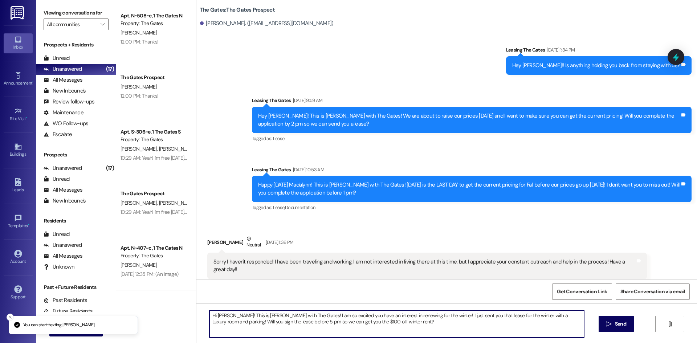  What do you see at coordinates (154, 132) in the screenshot?
I see `div: Apt. S~306~e, 1 The Gates S` at bounding box center [154, 132].